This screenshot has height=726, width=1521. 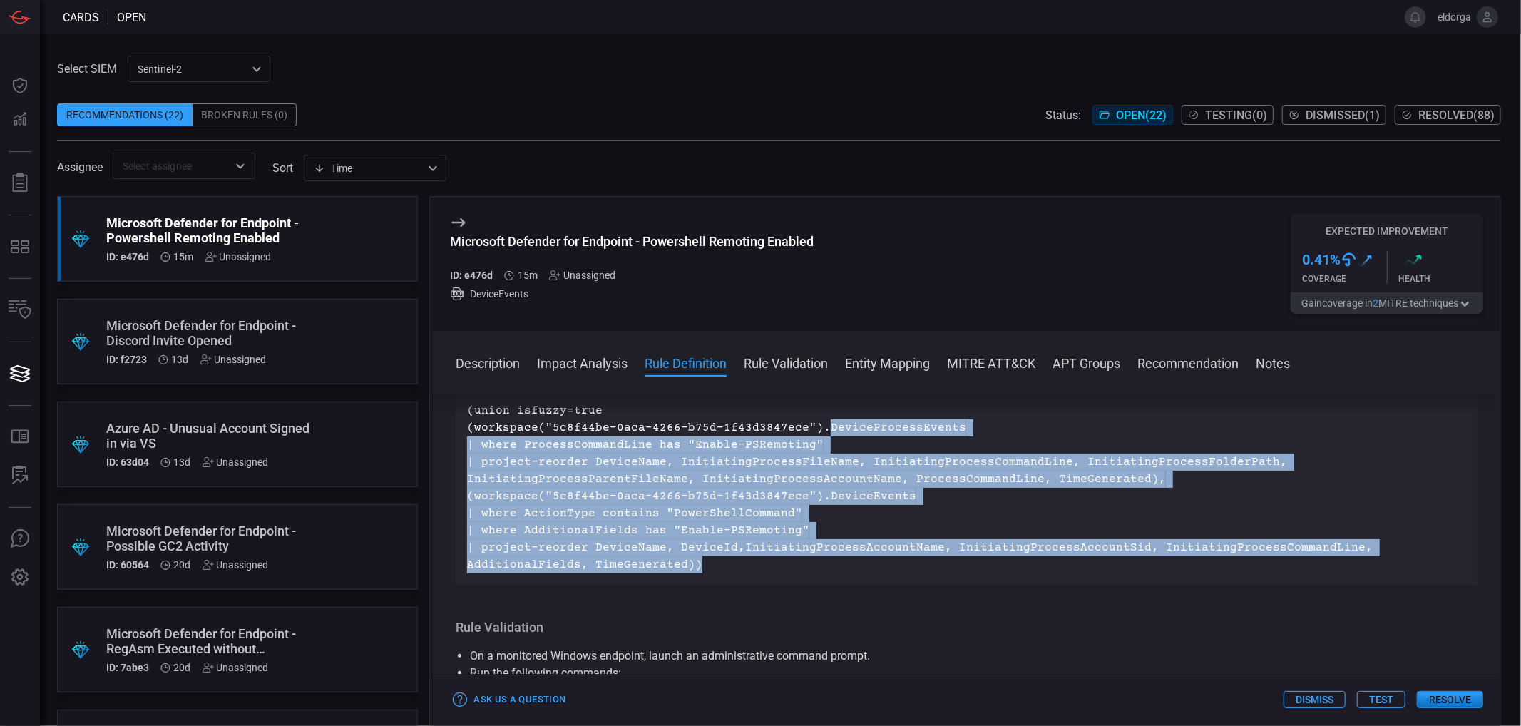 I want to click on h5: ID: 7abe3, so click(x=128, y=668).